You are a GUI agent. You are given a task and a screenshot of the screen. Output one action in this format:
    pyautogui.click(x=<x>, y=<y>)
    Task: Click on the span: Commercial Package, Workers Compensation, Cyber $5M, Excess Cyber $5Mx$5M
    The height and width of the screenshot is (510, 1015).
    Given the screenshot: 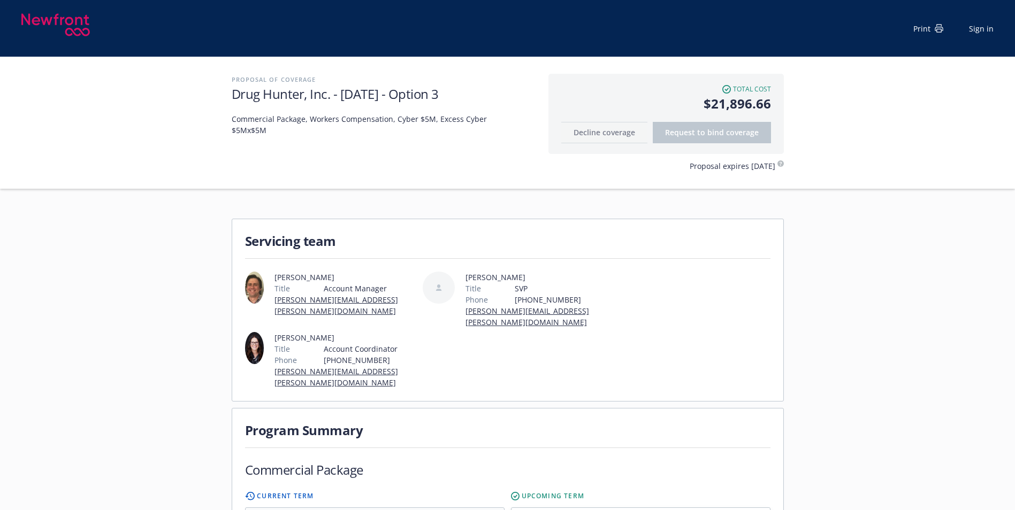 What is the action you would take?
    pyautogui.click(x=365, y=125)
    